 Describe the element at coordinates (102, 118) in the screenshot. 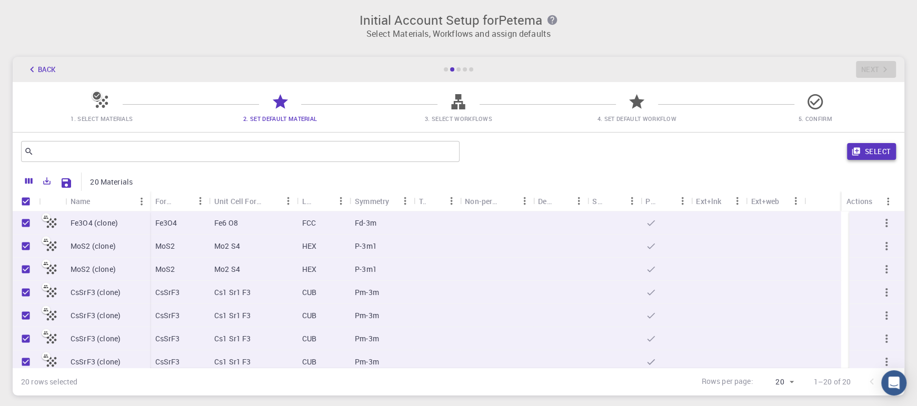

I see `span: 1. Select Materials` at that location.